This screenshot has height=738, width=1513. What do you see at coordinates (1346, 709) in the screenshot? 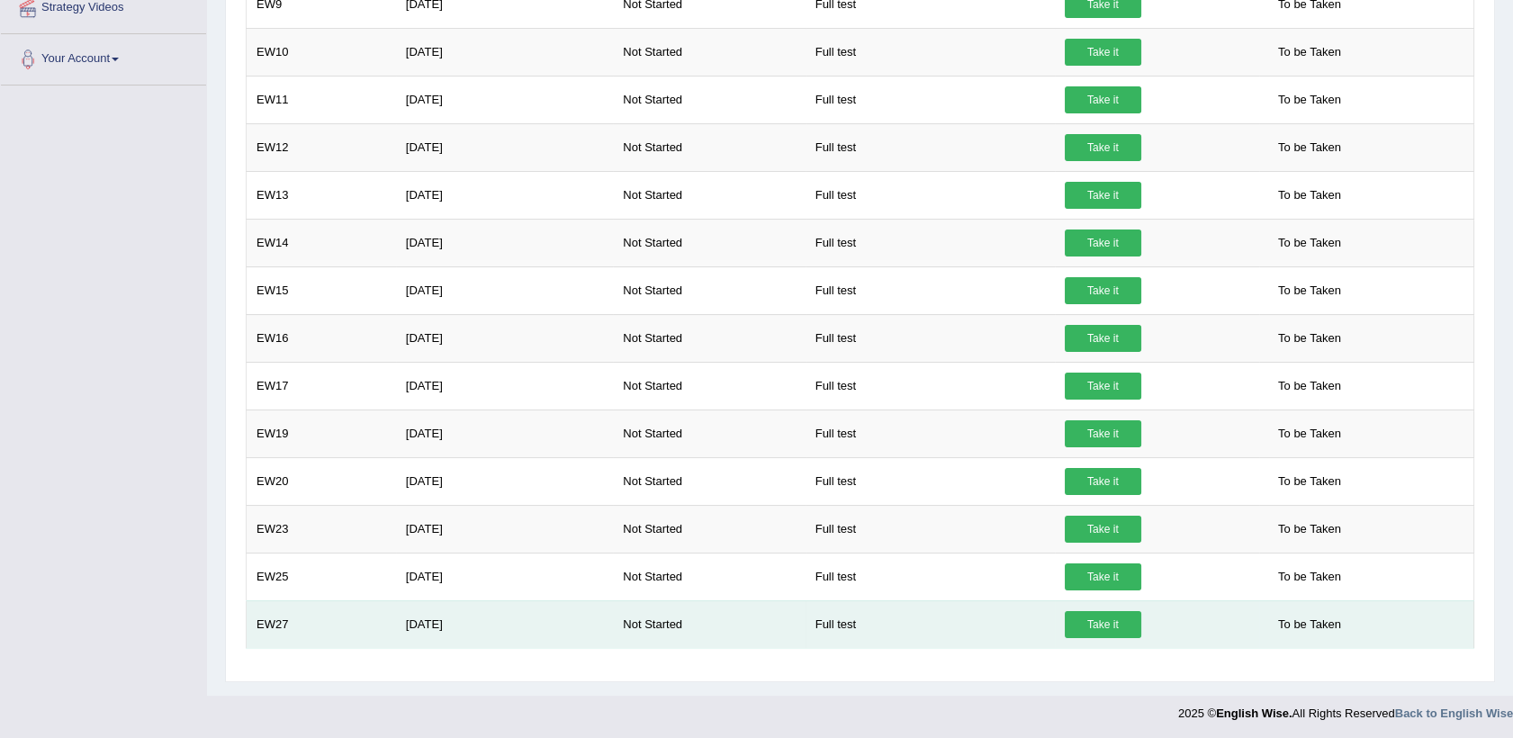
I see `div: 2025 © All Rights Reserved` at bounding box center [1346, 709].